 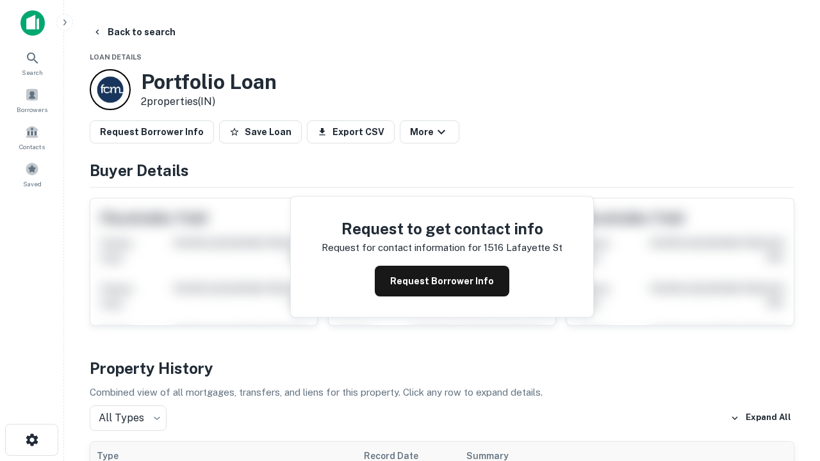 I want to click on h4: Buyer Details, so click(x=442, y=170).